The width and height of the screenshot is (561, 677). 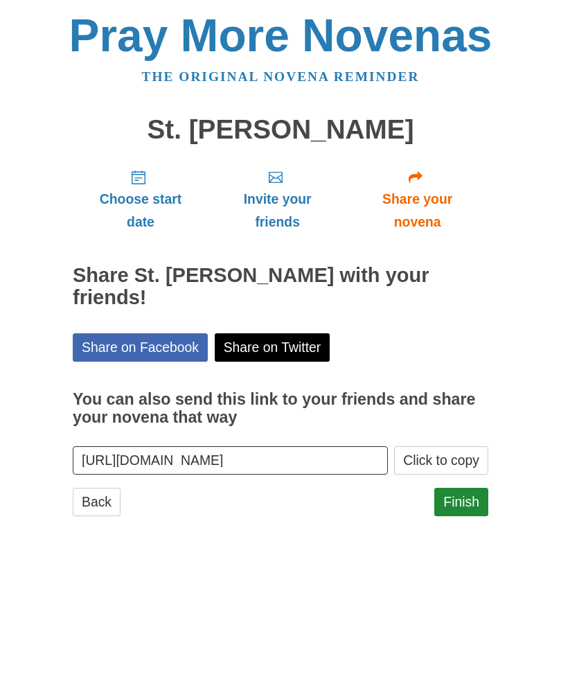 I want to click on a: The original novena reminder, so click(x=280, y=76).